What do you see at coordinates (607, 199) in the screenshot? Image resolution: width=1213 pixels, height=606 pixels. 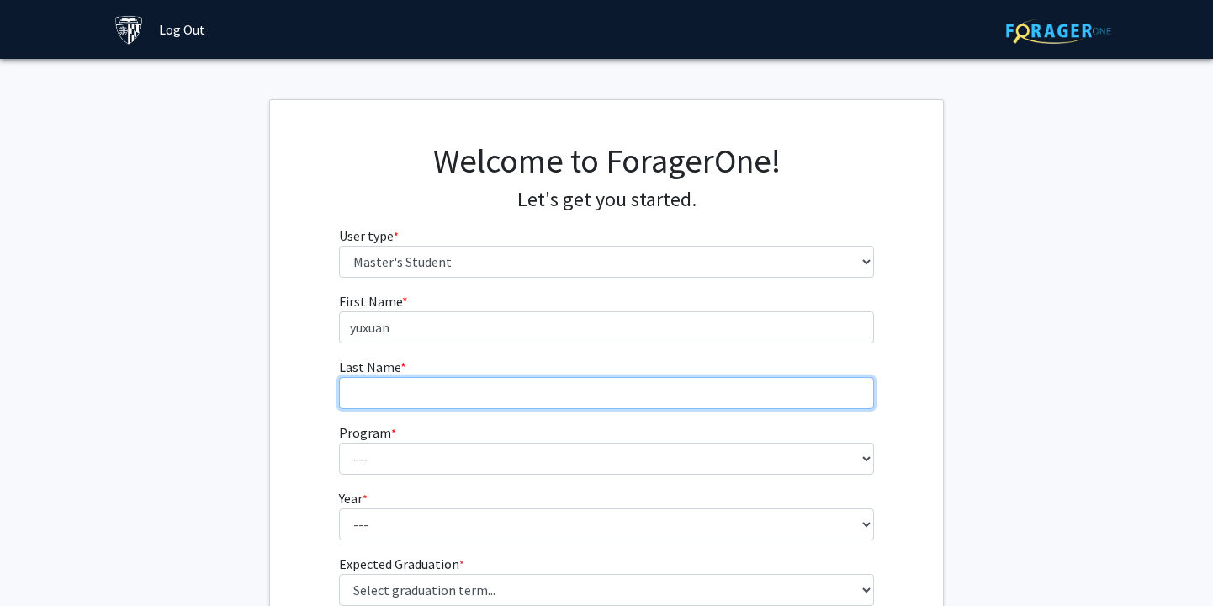 I see `h4: Let's get you started.` at bounding box center [607, 199].